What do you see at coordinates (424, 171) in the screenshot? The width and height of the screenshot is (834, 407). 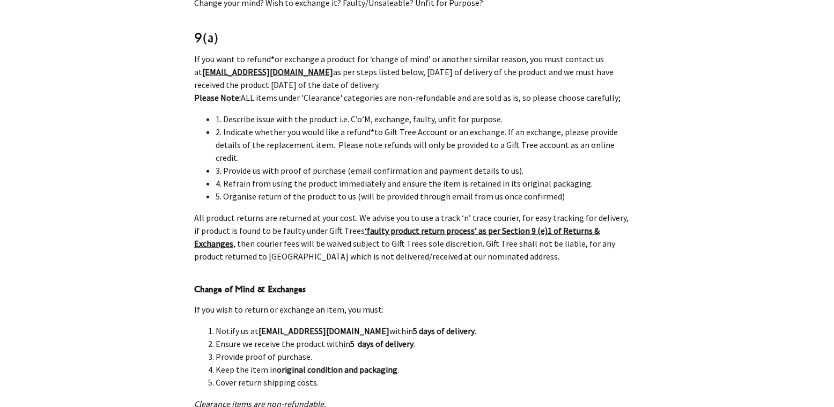 I see `li: 3. Provide us with proof of purchase (email confirmation and payment details to us).` at bounding box center [424, 171].